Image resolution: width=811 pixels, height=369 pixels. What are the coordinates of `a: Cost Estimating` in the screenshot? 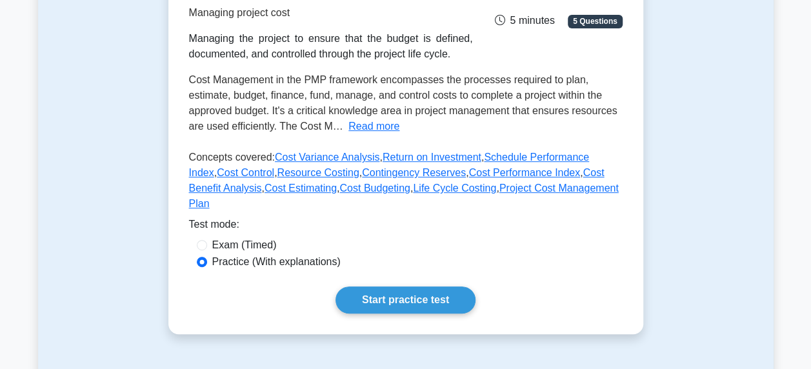 It's located at (300, 188).